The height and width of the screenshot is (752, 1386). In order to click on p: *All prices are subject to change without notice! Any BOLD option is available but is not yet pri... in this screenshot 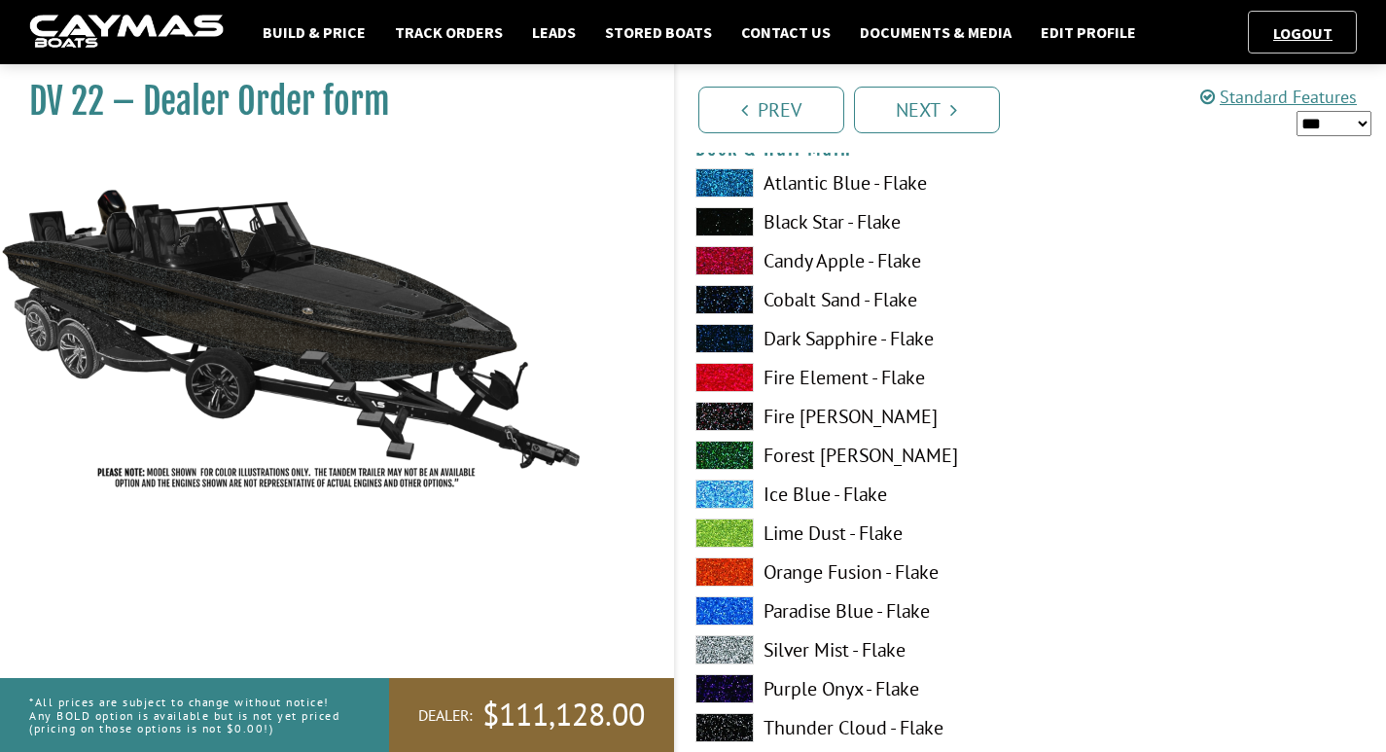, I will do `click(187, 715)`.